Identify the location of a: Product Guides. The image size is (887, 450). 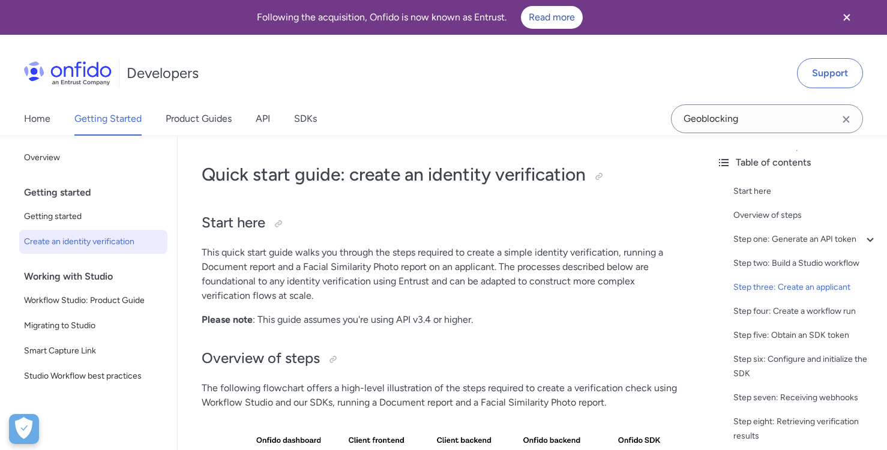
(199, 119).